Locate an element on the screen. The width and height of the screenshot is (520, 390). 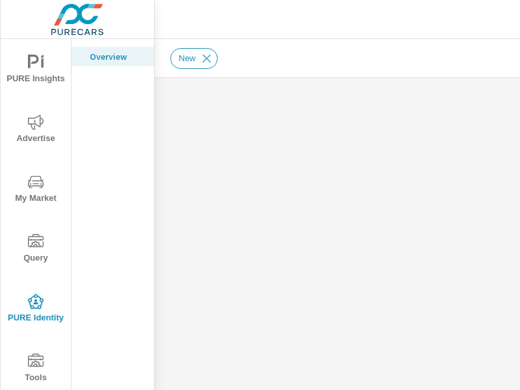
div: Overview is located at coordinates (112, 57).